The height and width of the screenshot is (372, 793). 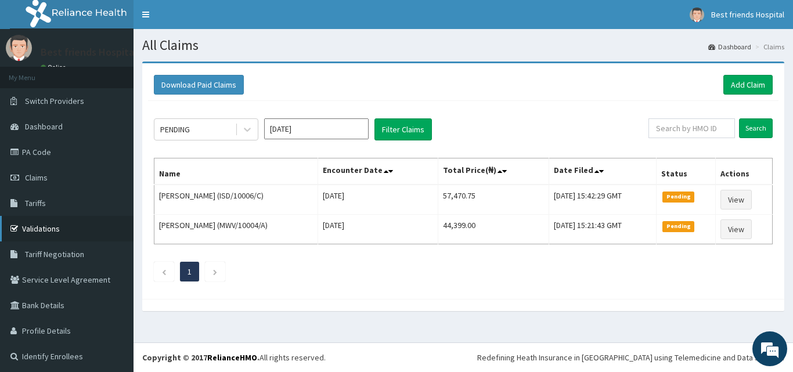 I want to click on td: 57,470.75, so click(x=494, y=200).